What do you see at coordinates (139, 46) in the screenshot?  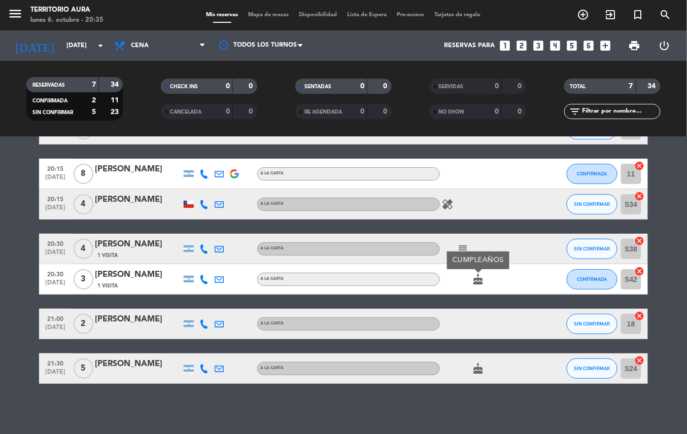 I see `span: Cena` at bounding box center [139, 46].